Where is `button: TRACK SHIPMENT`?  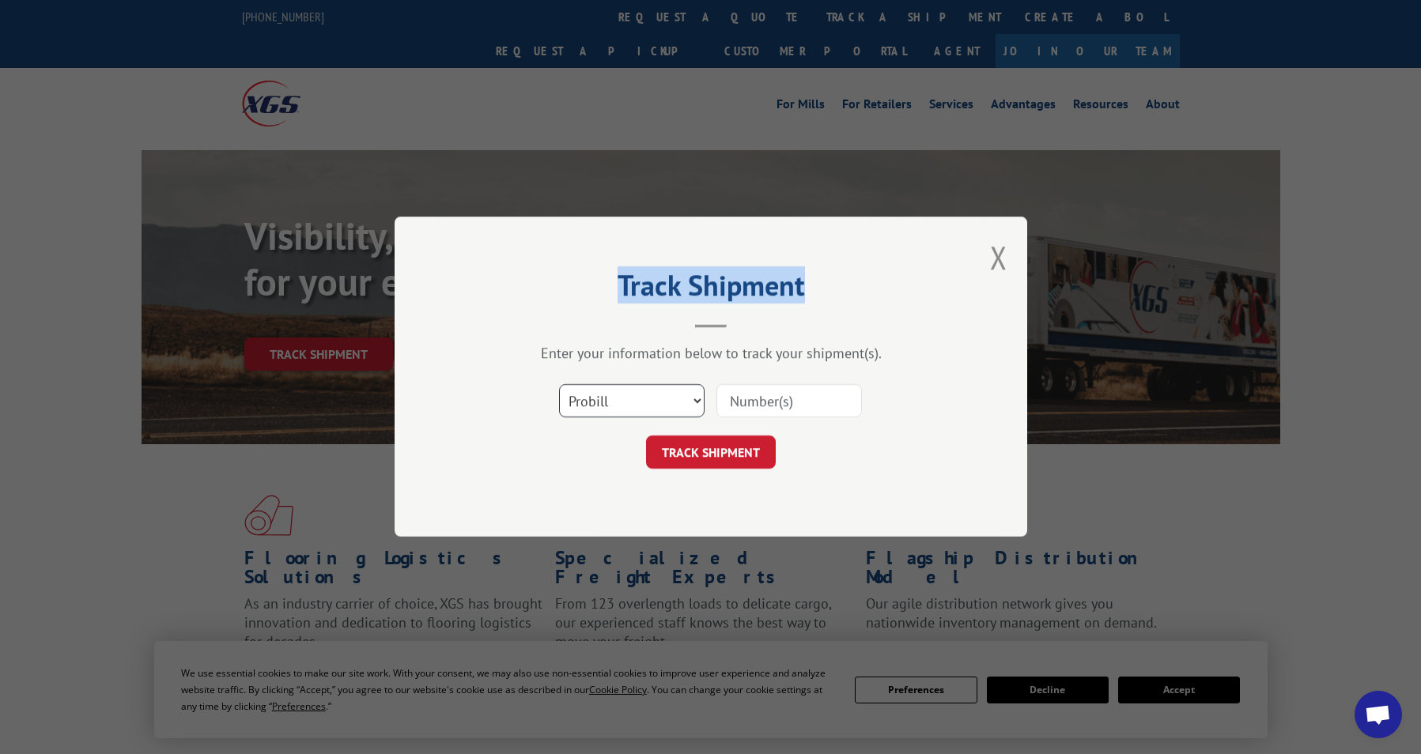 button: TRACK SHIPMENT is located at coordinates (711, 453).